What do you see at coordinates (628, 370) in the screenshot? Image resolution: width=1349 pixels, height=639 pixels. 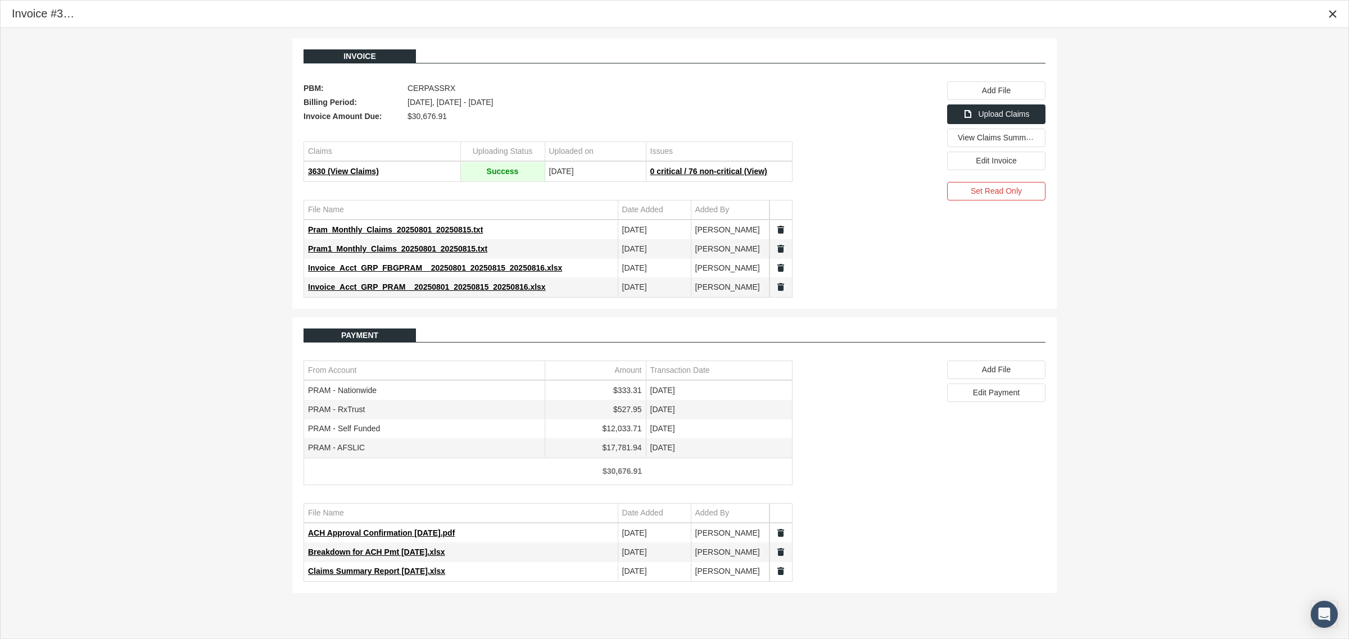 I see `div: Amount` at bounding box center [628, 370].